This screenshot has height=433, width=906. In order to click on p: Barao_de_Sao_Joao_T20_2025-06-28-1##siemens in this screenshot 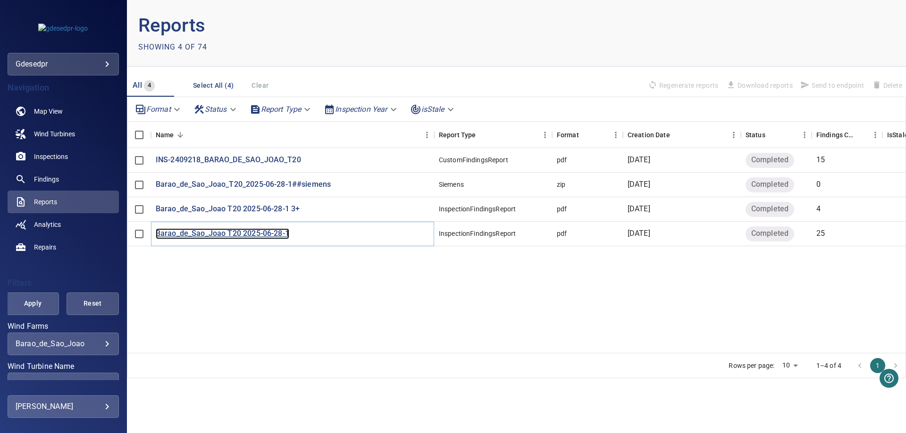, I will do `click(243, 184)`.